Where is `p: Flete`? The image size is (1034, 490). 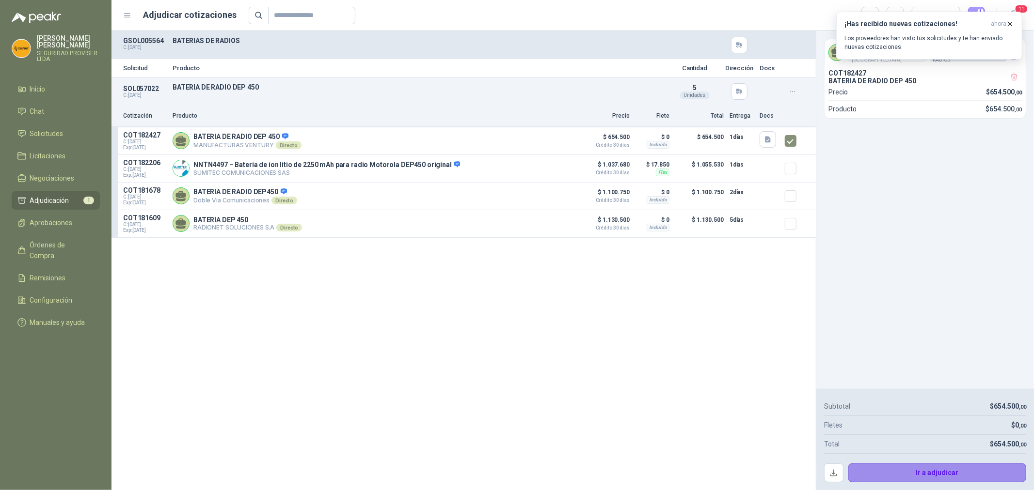 p: Flete is located at coordinates (652, 116).